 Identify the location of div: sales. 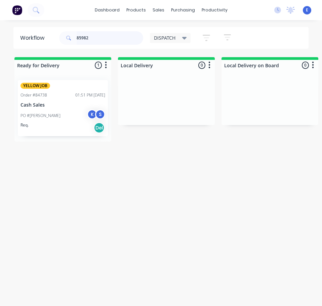
(158, 10).